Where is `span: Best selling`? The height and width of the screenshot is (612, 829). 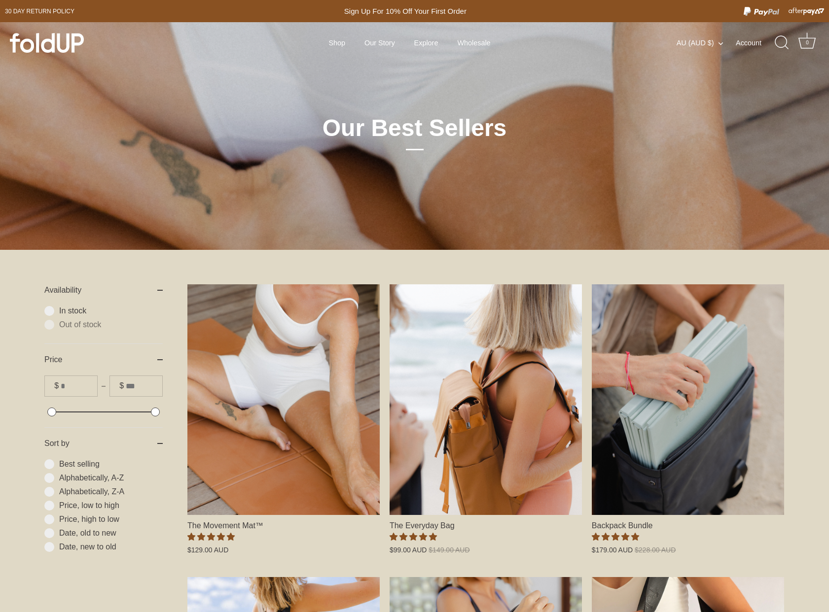 span: Best selling is located at coordinates (111, 464).